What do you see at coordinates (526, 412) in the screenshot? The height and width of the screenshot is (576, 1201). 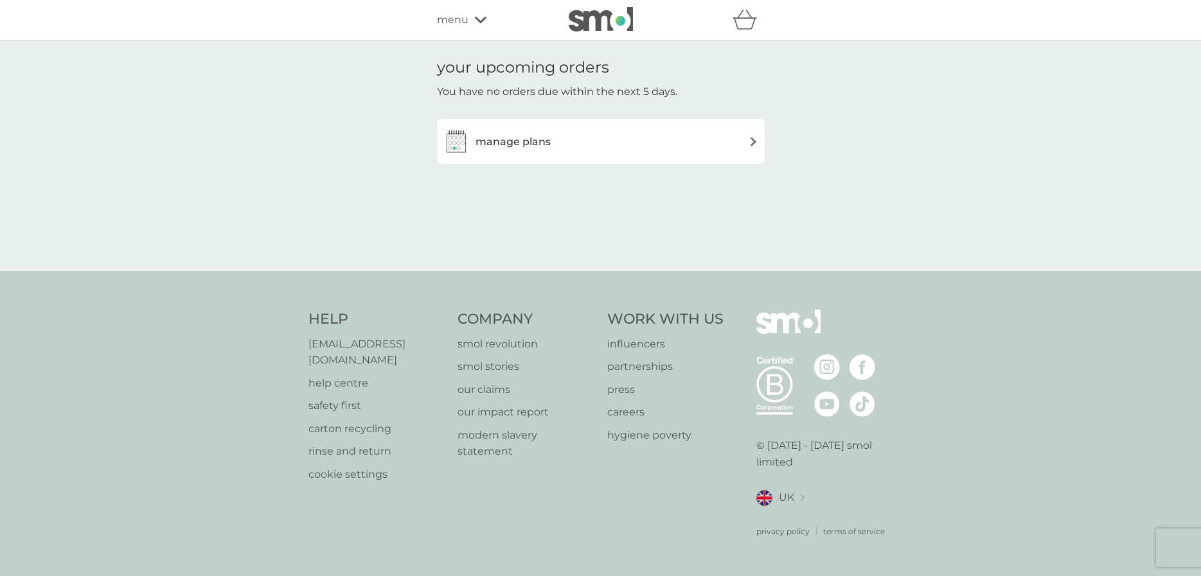 I see `a: our impact report` at bounding box center [526, 412].